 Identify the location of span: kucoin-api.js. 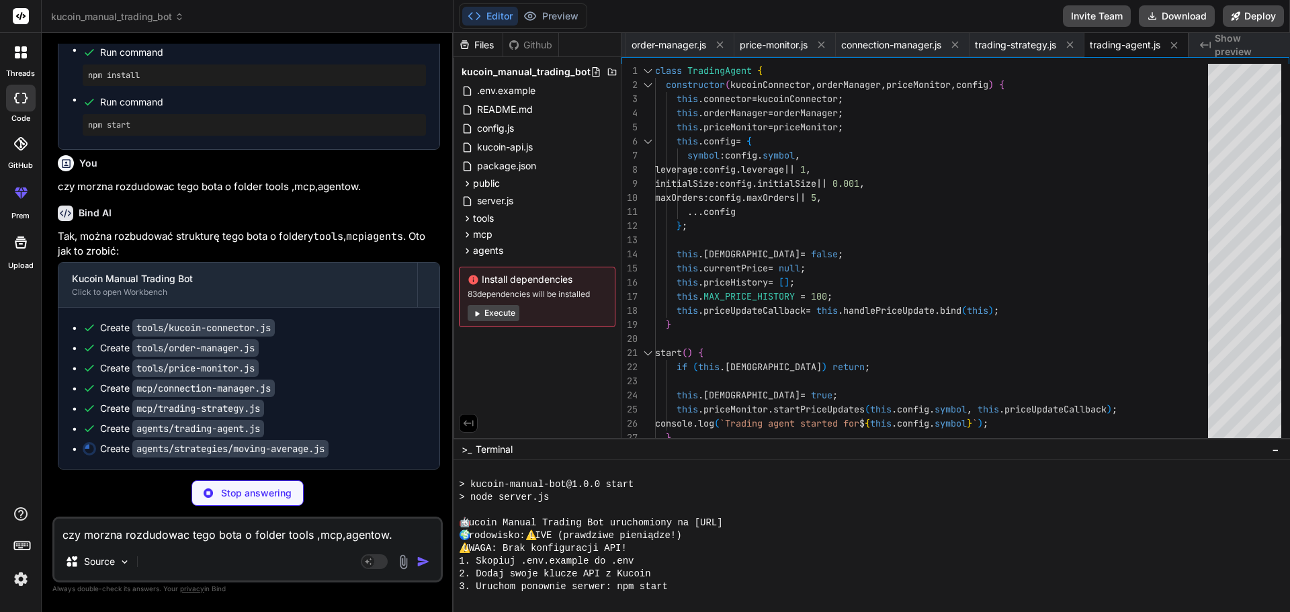
(505, 147).